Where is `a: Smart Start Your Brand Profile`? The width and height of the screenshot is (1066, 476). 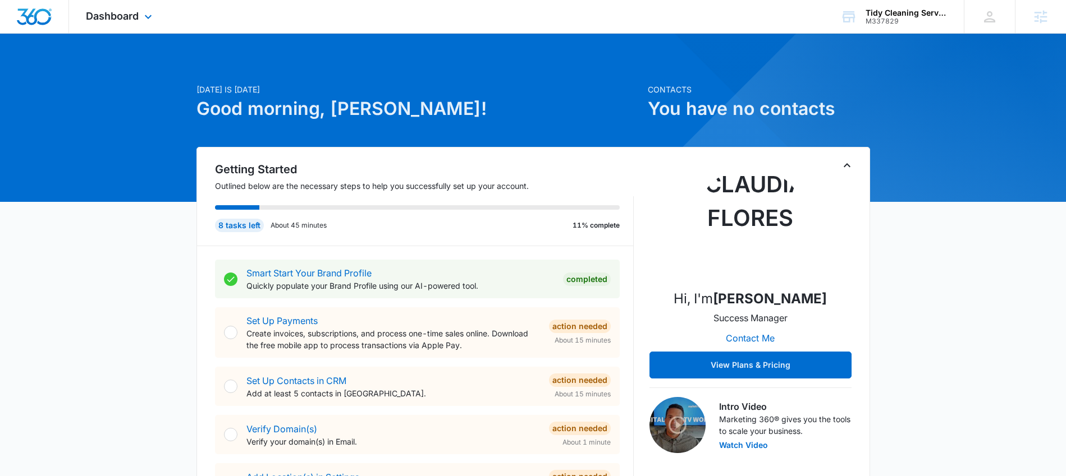 a: Smart Start Your Brand Profile is located at coordinates (309, 273).